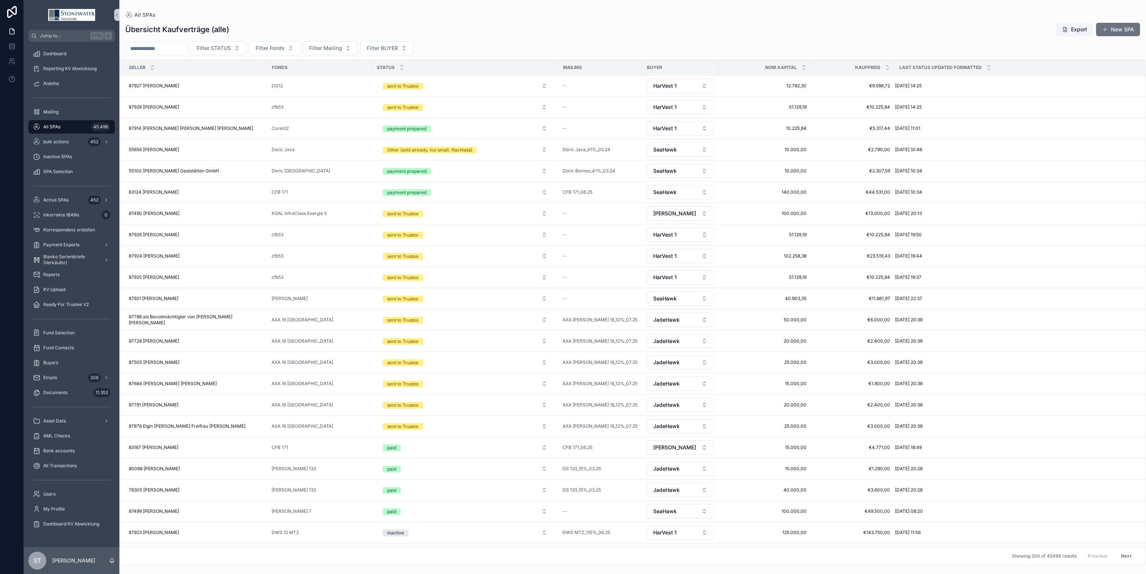  I want to click on a: DG12, so click(277, 86).